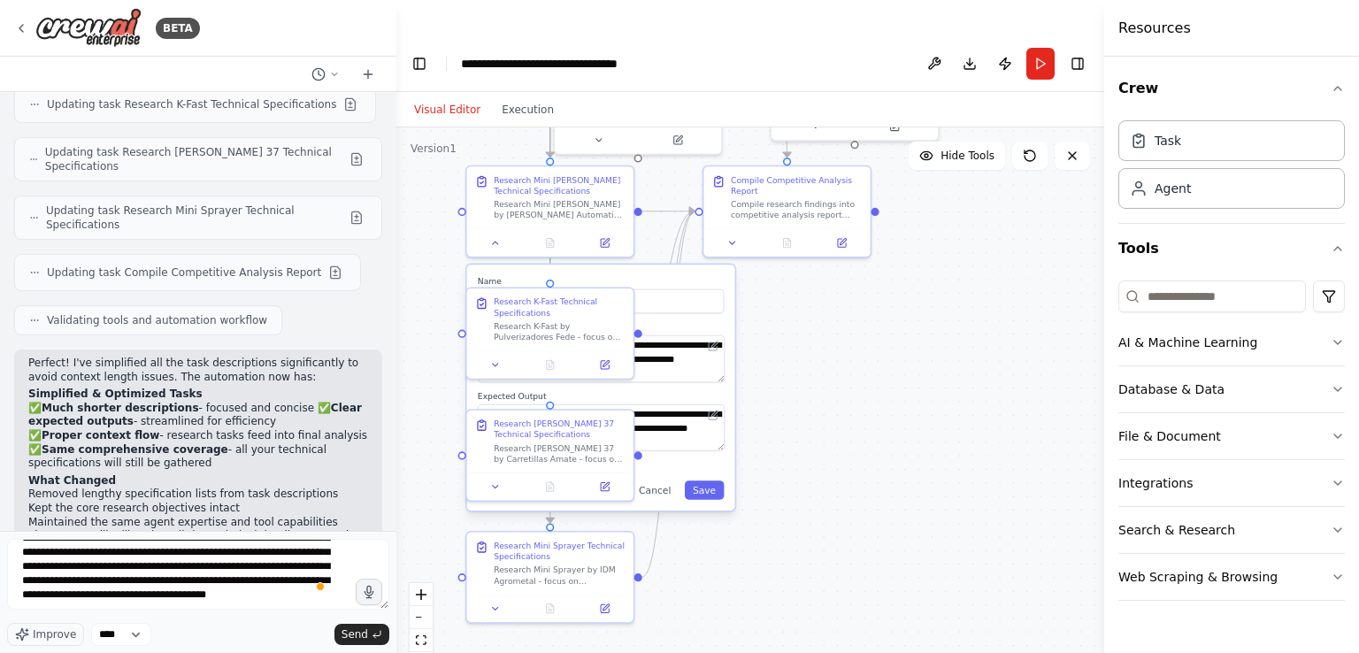  What do you see at coordinates (1155, 28) in the screenshot?
I see `h4: Resources` at bounding box center [1155, 28].